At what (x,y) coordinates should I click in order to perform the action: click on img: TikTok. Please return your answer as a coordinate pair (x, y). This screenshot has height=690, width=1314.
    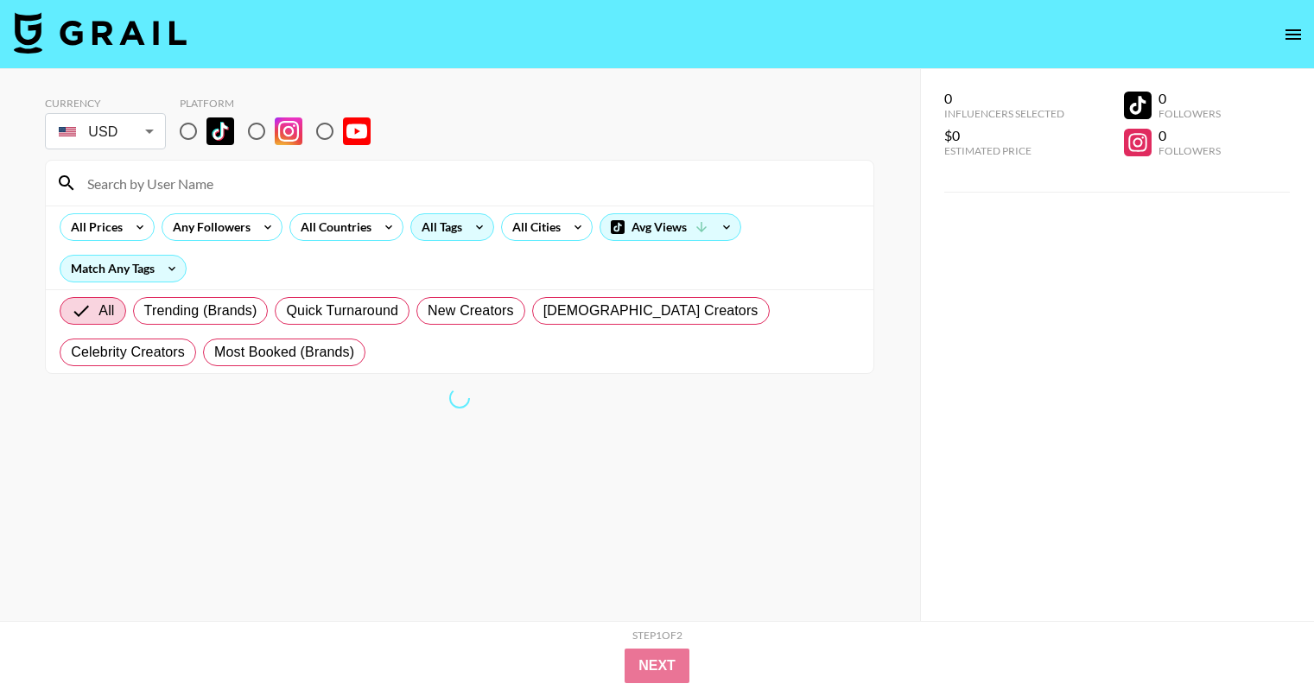
    Looking at the image, I should click on (220, 131).